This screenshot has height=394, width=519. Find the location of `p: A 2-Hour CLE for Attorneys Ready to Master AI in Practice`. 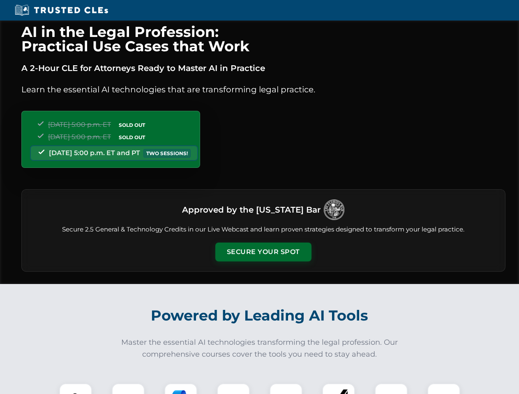

p: A 2-Hour CLE for Attorneys Ready to Master AI in Practice is located at coordinates (263, 68).